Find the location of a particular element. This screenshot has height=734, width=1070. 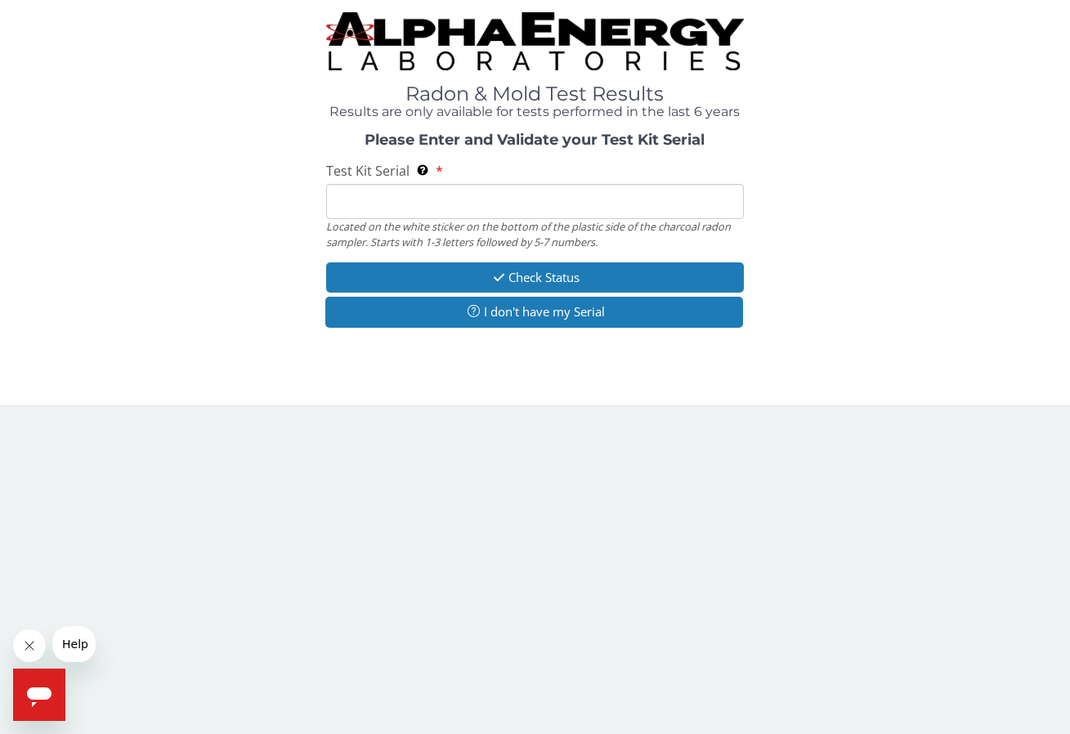

span: Test Kit Serial is located at coordinates (368, 171).